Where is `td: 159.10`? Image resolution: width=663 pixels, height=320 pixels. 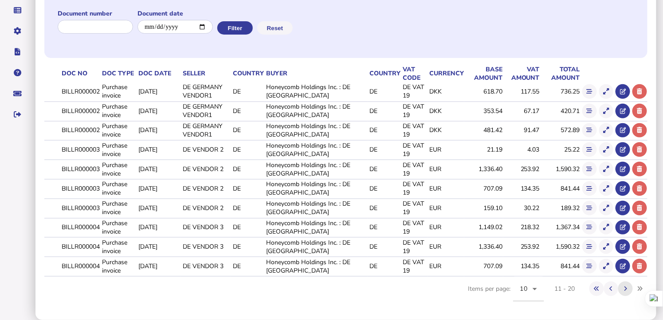
td: 159.10 is located at coordinates (484, 208).